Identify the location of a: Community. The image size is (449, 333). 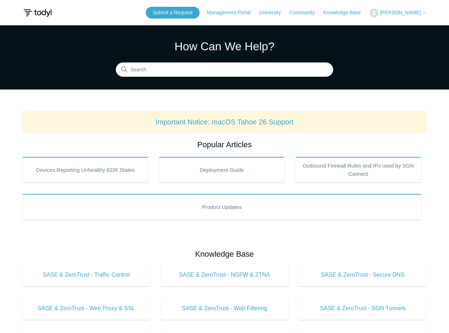
(306, 12).